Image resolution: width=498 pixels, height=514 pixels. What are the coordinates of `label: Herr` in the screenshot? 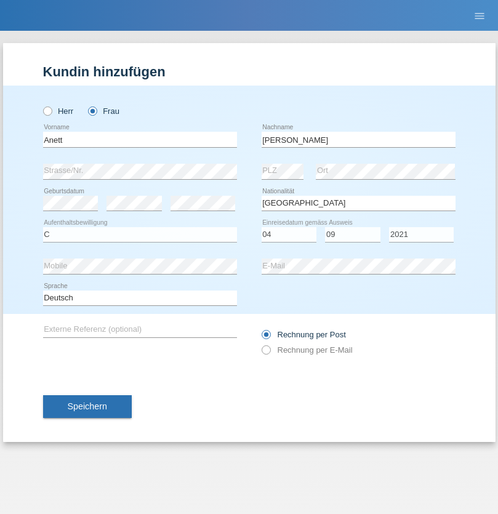 It's located at (58, 111).